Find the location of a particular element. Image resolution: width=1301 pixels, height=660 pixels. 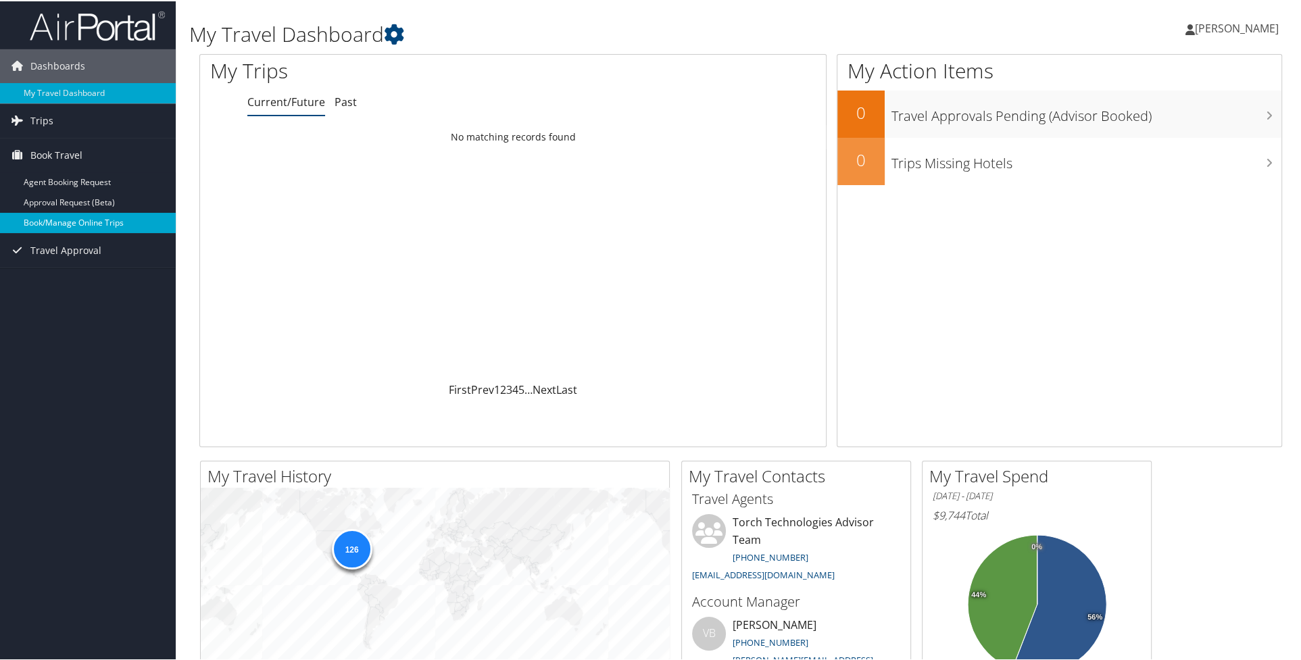

h2: My Travel Contacts is located at coordinates (799, 475).